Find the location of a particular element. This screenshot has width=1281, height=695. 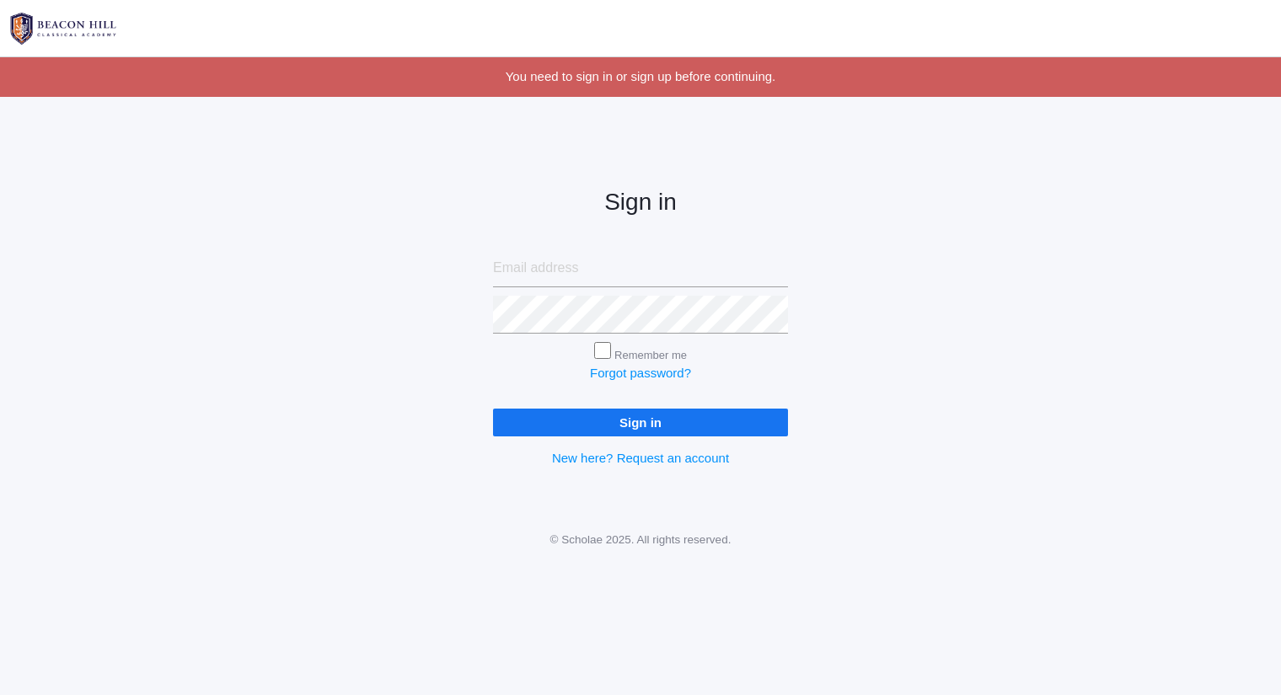

input: Email address is located at coordinates (641, 268).